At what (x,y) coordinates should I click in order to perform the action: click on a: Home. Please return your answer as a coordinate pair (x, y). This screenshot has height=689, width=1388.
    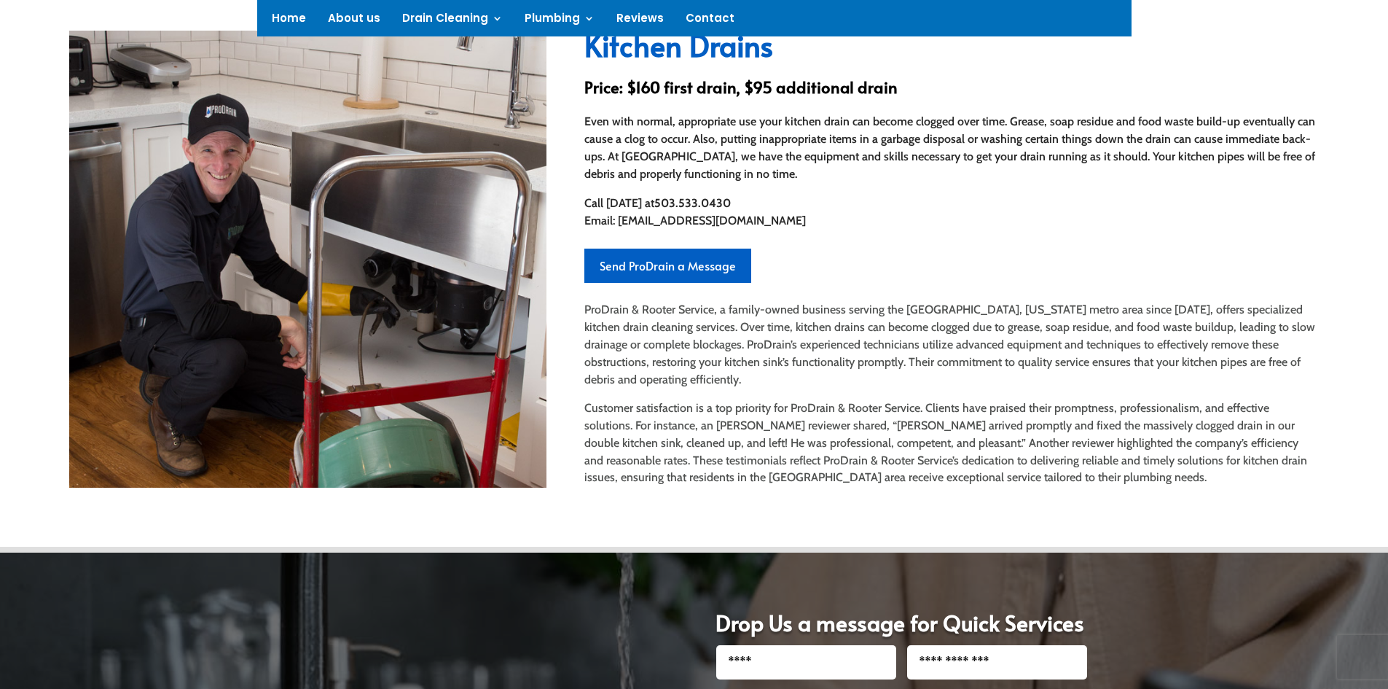
    Looking at the image, I should click on (289, 21).